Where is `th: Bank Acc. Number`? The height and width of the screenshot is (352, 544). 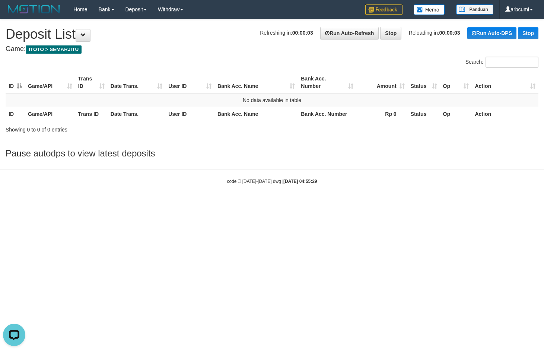 th: Bank Acc. Number is located at coordinates (327, 114).